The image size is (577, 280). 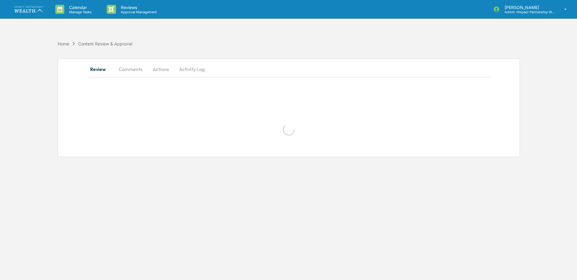 I want to click on p: Manage Tasks, so click(x=79, y=12).